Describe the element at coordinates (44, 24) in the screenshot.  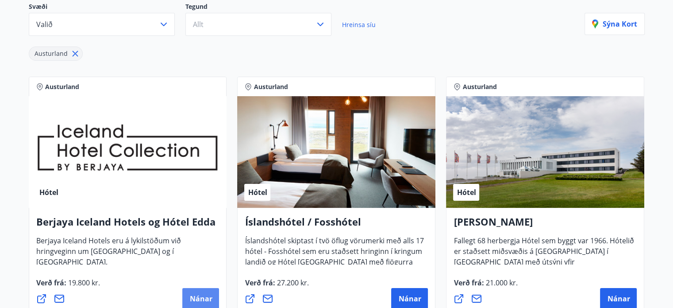
I see `span: Valið` at that location.